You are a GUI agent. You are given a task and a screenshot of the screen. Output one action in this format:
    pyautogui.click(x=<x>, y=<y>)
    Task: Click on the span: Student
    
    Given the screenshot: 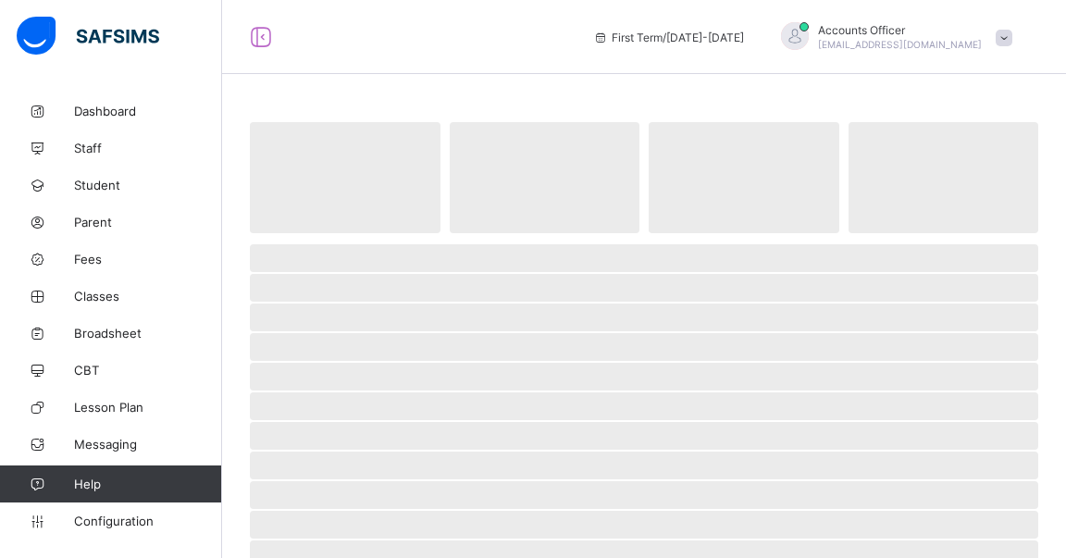 What is the action you would take?
    pyautogui.click(x=148, y=185)
    